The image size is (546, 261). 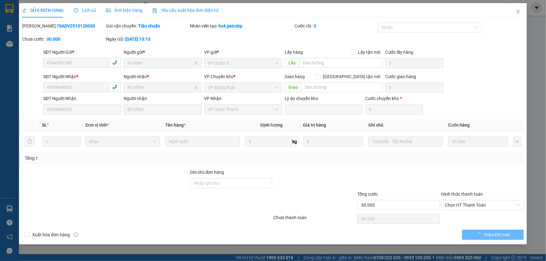 I want to click on span: Lấy, so click(x=292, y=63).